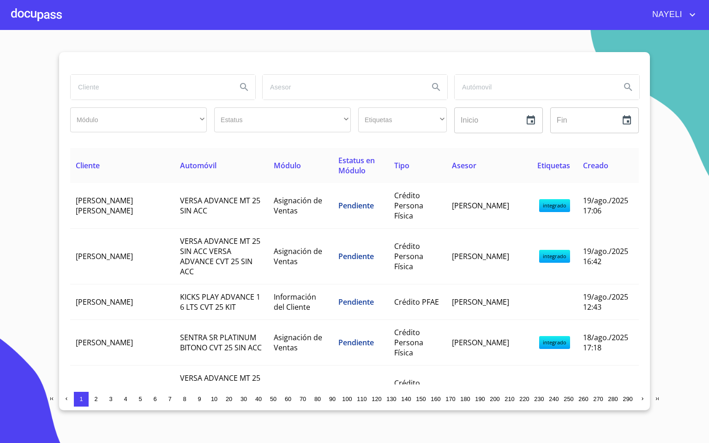  Describe the element at coordinates (110, 399) in the screenshot. I see `span: 3` at that location.